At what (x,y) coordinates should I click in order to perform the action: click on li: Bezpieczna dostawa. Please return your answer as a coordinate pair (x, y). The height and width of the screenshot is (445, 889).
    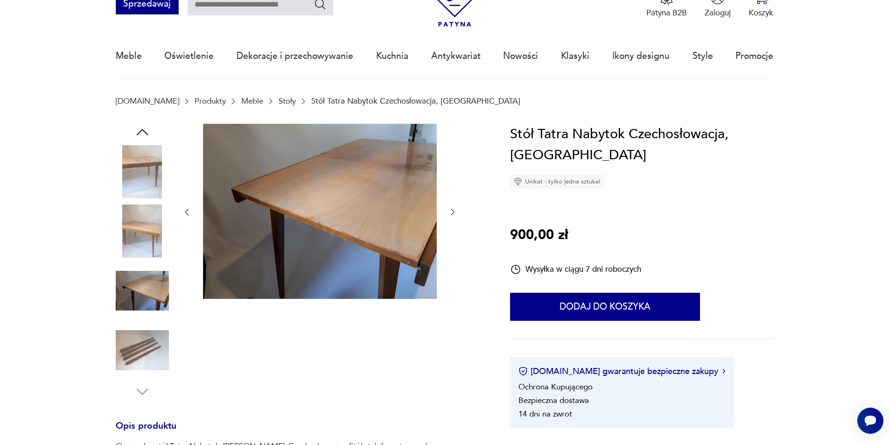
    Looking at the image, I should click on (554, 400).